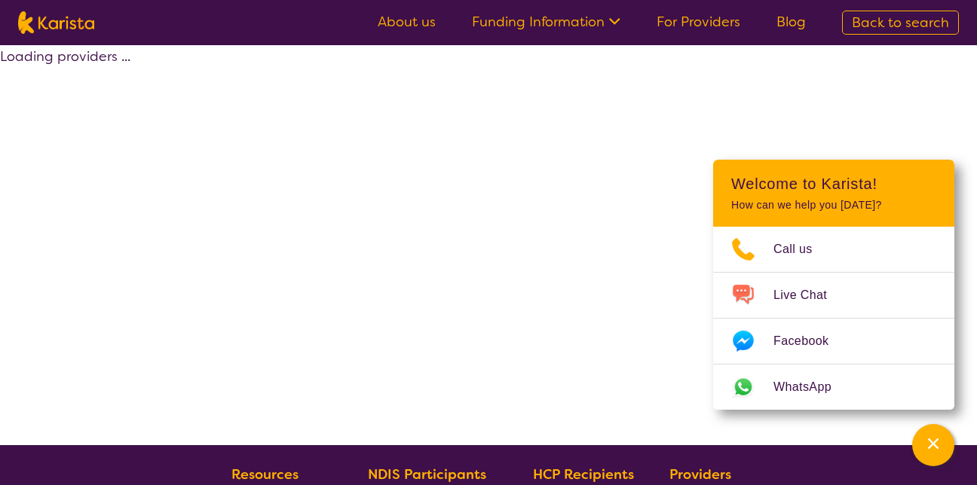 This screenshot has width=977, height=485. What do you see at coordinates (900, 23) in the screenshot?
I see `span: Back to search` at bounding box center [900, 23].